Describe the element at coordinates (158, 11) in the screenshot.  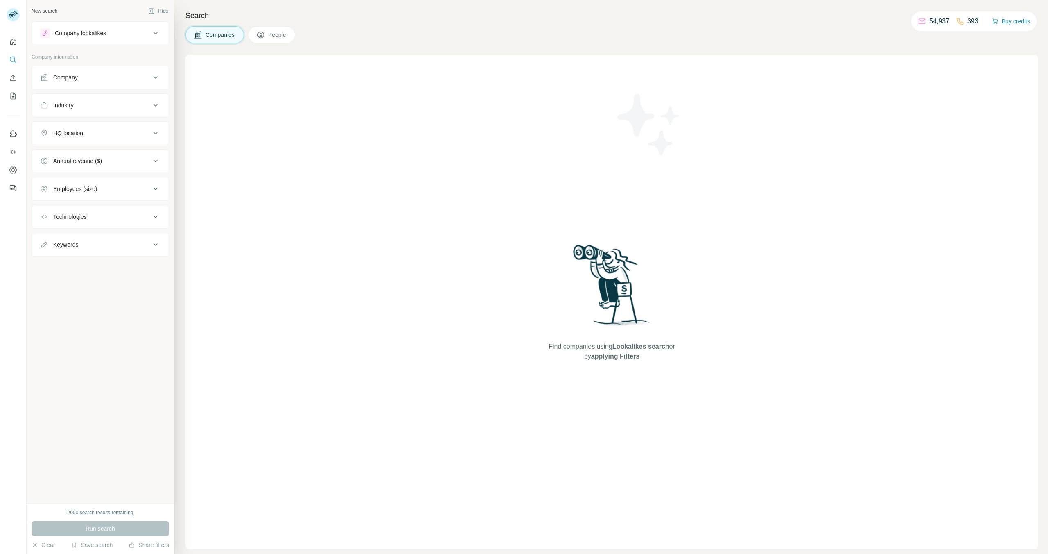
I see `button: Hide` at that location.